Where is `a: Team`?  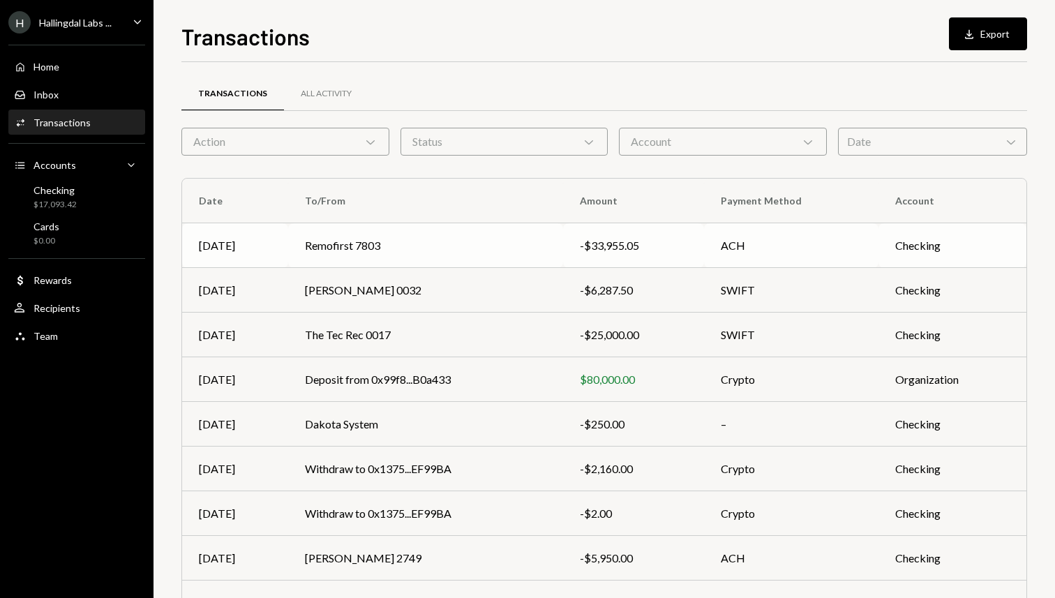 a: Team is located at coordinates (77, 336).